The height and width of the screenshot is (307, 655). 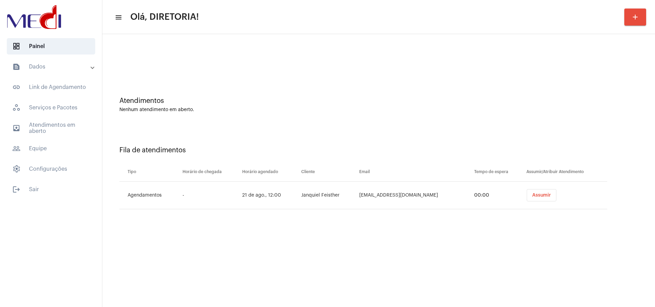 I want to click on span: Link de Agendamento, so click(x=51, y=87).